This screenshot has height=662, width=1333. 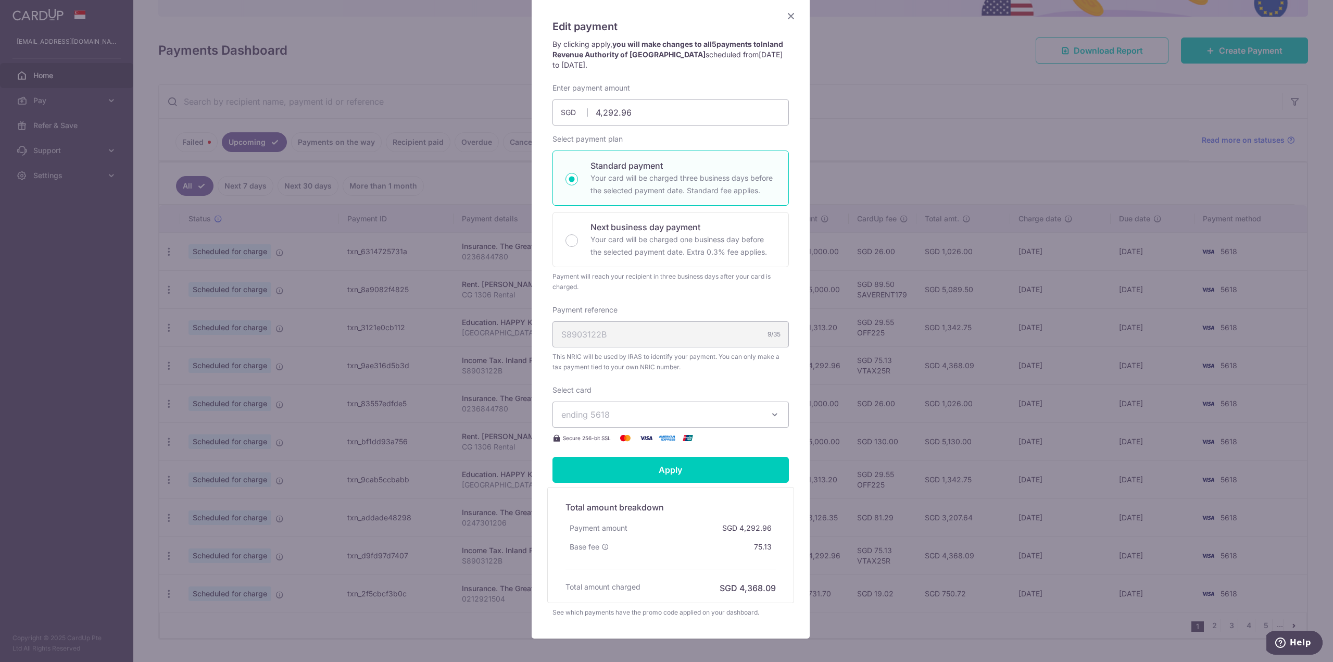 I want to click on div: Payment amount, so click(x=598, y=528).